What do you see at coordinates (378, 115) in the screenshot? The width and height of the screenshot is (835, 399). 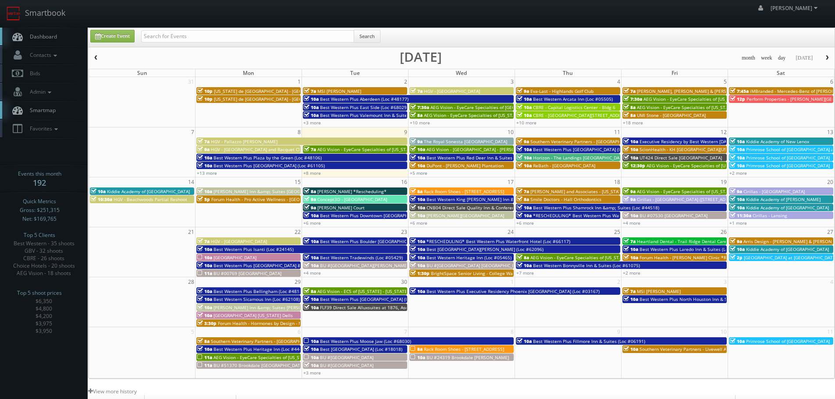 I see `span: Best Western Plus Valemount Inn & Suites (Loc #62120)` at bounding box center [378, 115].